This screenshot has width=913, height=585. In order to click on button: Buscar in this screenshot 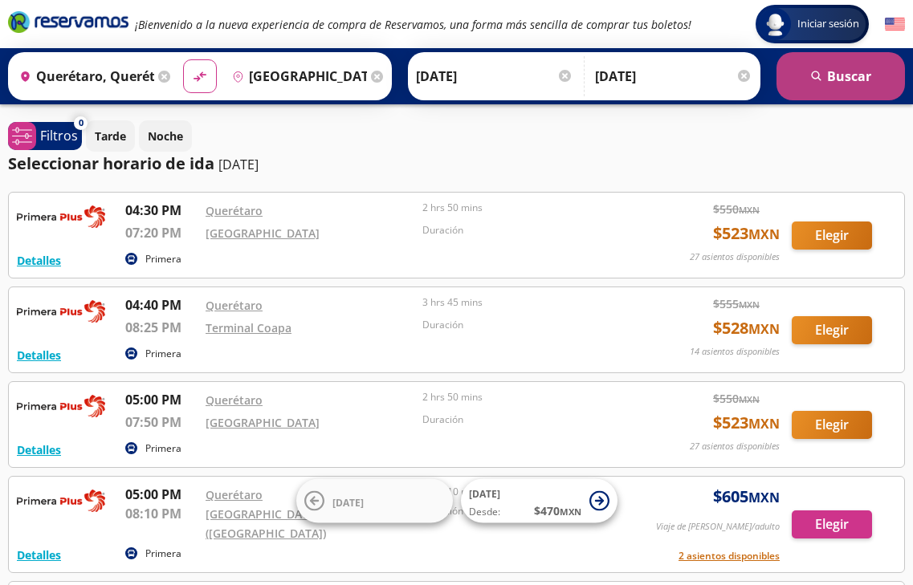, I will do `click(840, 76)`.